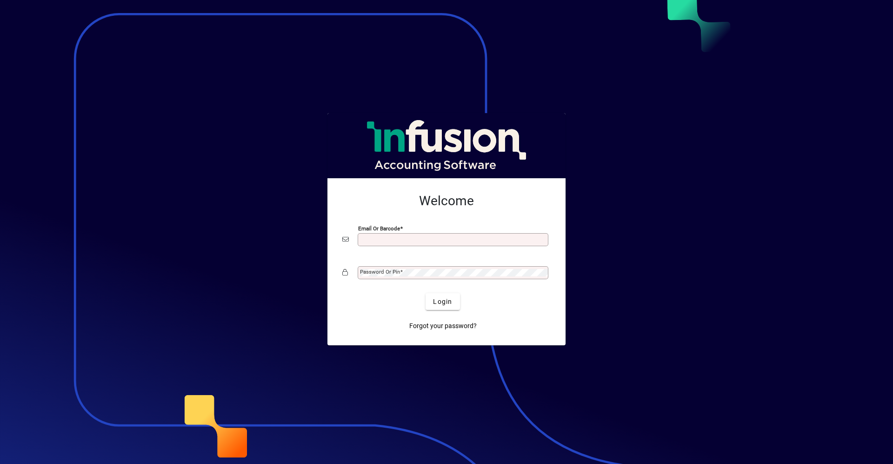  What do you see at coordinates (379, 228) in the screenshot?
I see `mat-label: Email or Barcode` at bounding box center [379, 228].